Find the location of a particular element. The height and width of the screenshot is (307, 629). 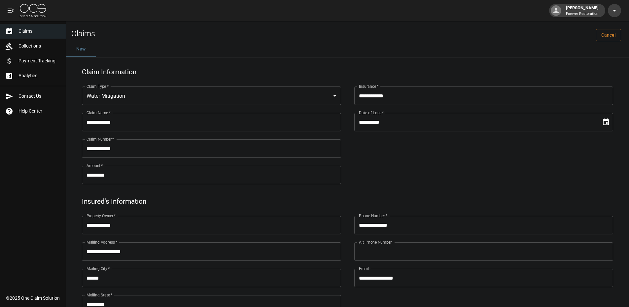

label: Date of Loss is located at coordinates (371, 113).